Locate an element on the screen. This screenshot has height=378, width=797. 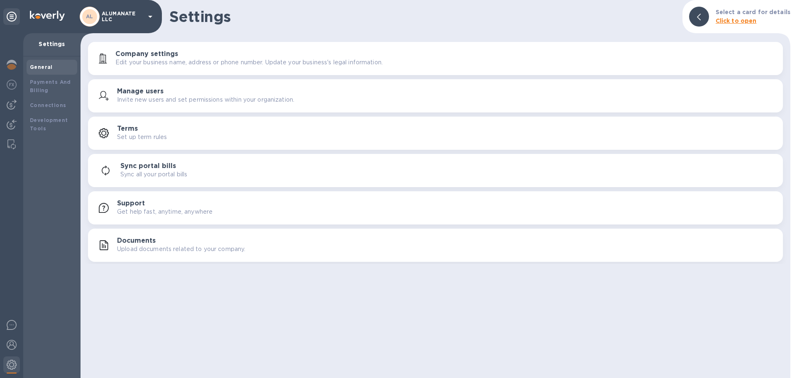
button: TermsSet up term rules is located at coordinates (436, 133).